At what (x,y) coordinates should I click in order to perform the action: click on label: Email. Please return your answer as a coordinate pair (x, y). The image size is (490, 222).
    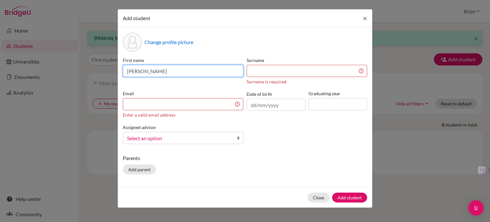
    Looking at the image, I should click on (183, 93).